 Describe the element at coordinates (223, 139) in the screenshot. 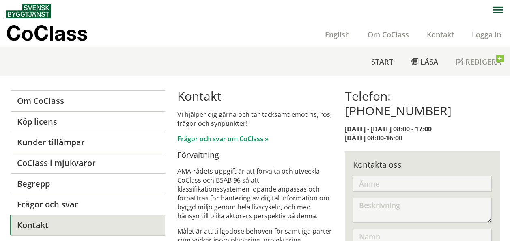

I see `a: Frågor och svar om CoClass »` at that location.